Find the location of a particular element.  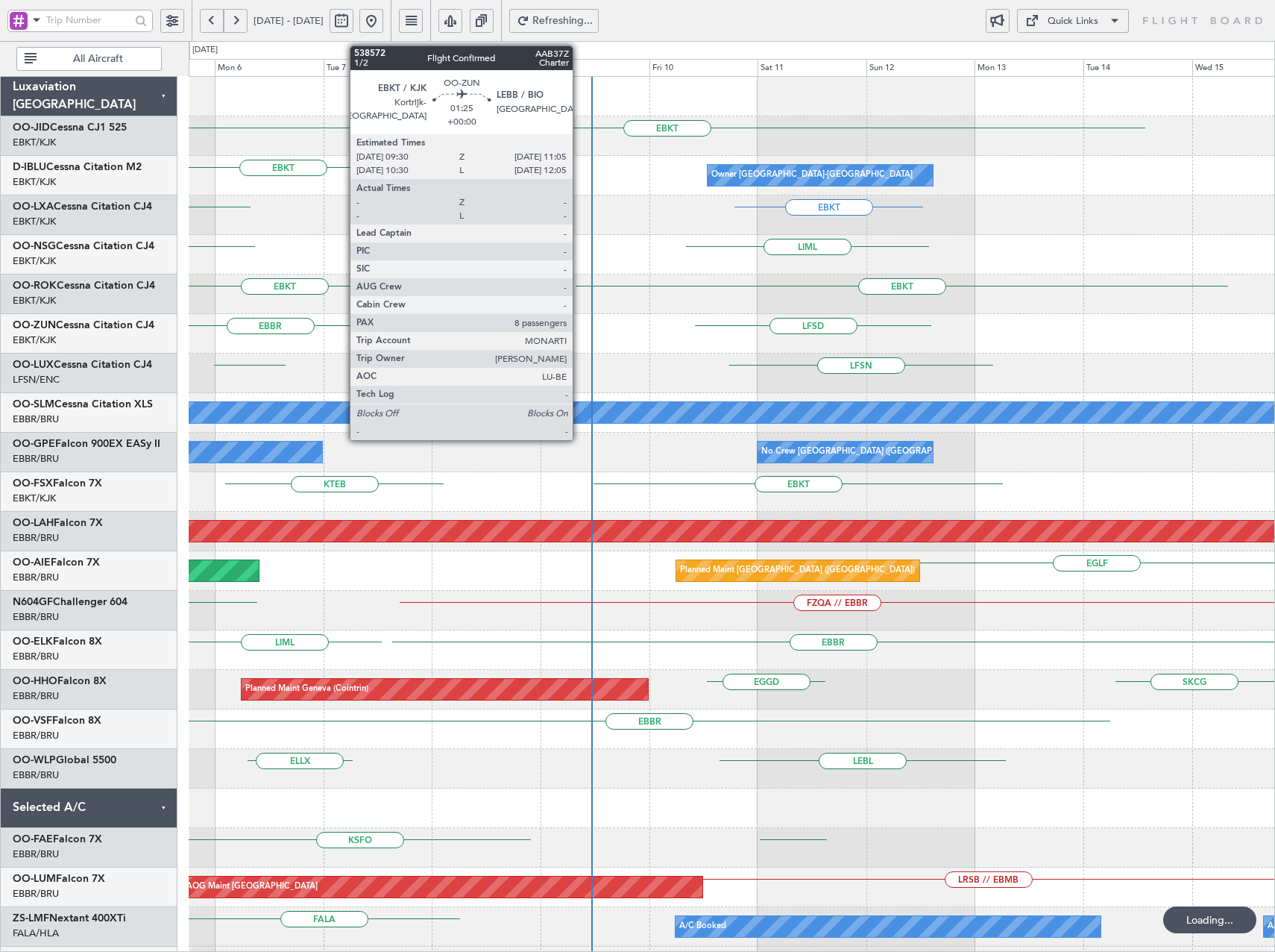

a: OO-LAHFalcon 7X is located at coordinates (58, 523).